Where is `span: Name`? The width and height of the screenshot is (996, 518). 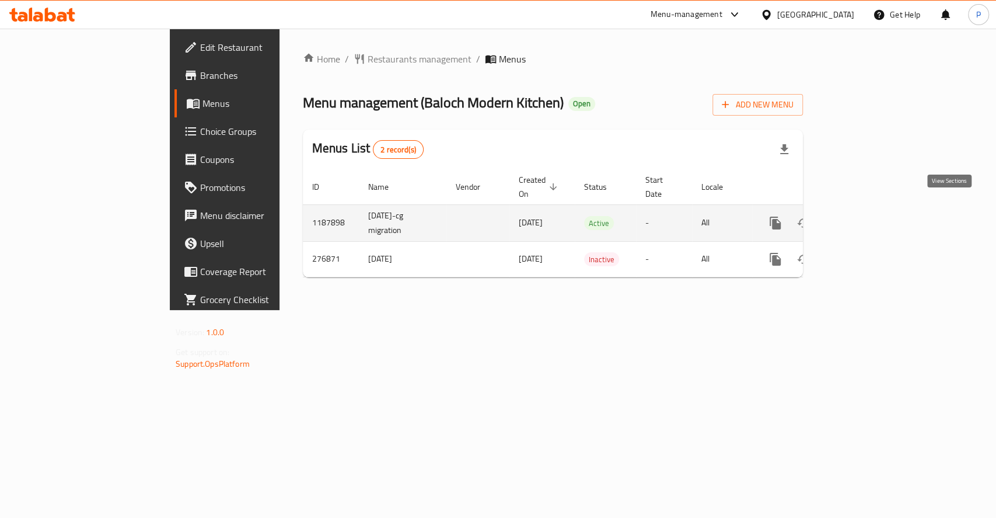
span: Name is located at coordinates (386, 187).